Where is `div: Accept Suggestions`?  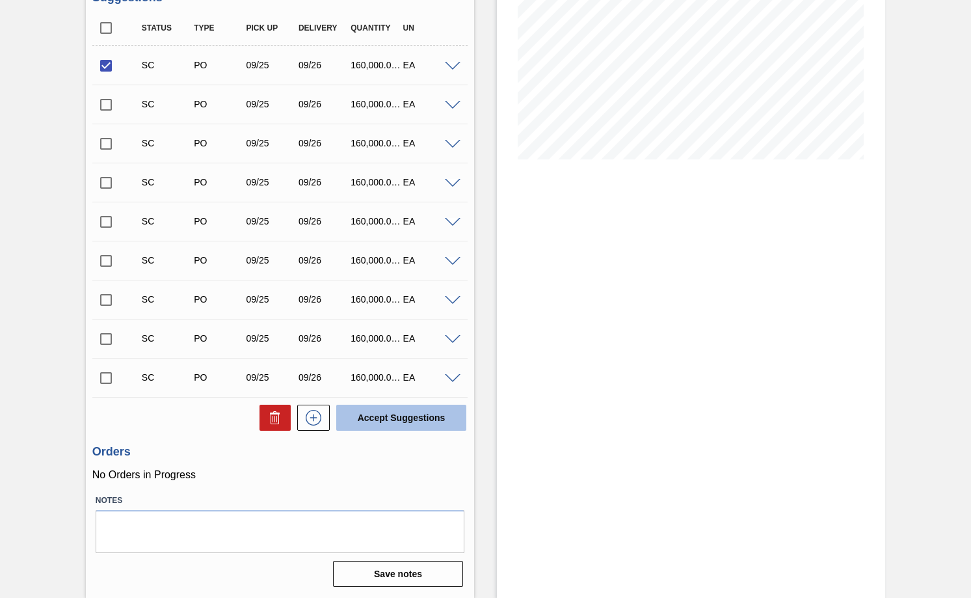 div: Accept Suggestions is located at coordinates (399, 418).